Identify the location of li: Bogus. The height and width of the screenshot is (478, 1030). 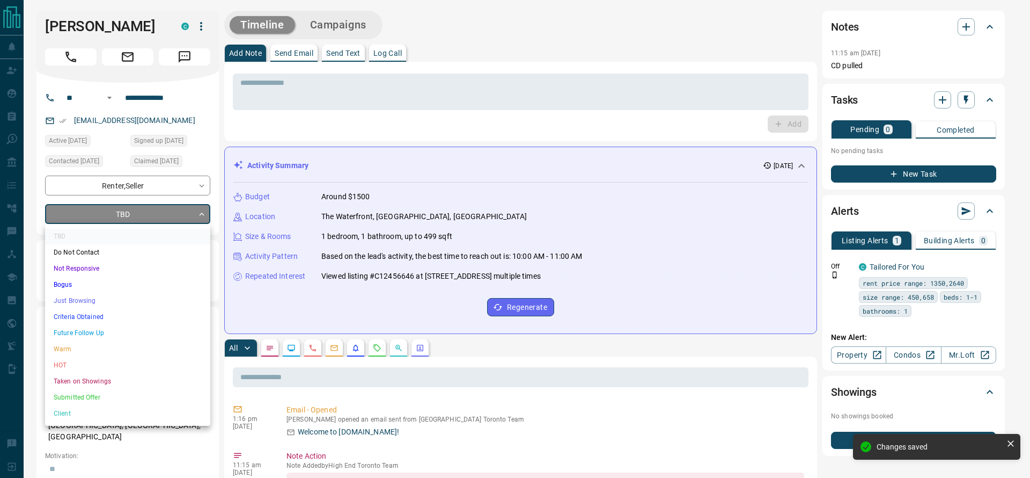
(128, 284).